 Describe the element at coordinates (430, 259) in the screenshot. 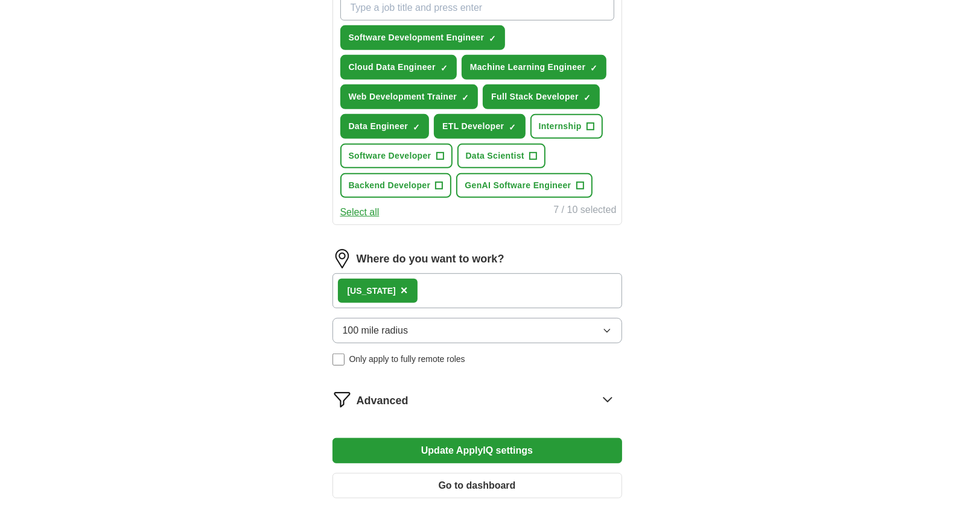

I see `label: Where do you want to work?` at that location.